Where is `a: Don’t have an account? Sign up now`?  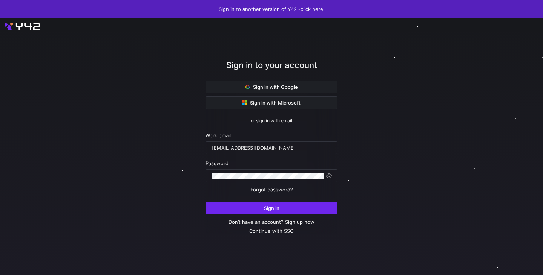
a: Don’t have an account? Sign up now is located at coordinates (271, 222).